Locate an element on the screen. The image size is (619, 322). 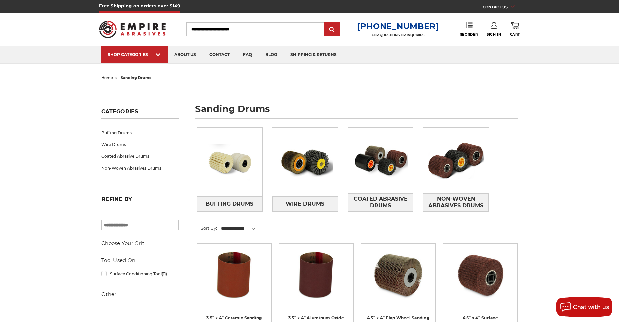
a: blog is located at coordinates (271, 55).